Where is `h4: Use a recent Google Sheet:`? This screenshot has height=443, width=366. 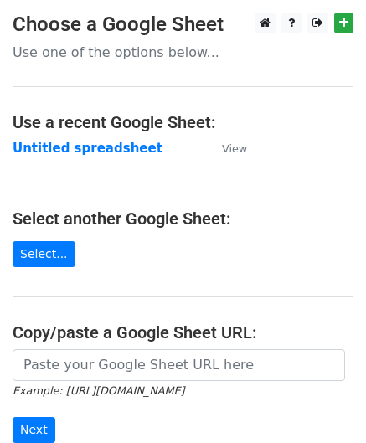 h4: Use a recent Google Sheet: is located at coordinates (182, 122).